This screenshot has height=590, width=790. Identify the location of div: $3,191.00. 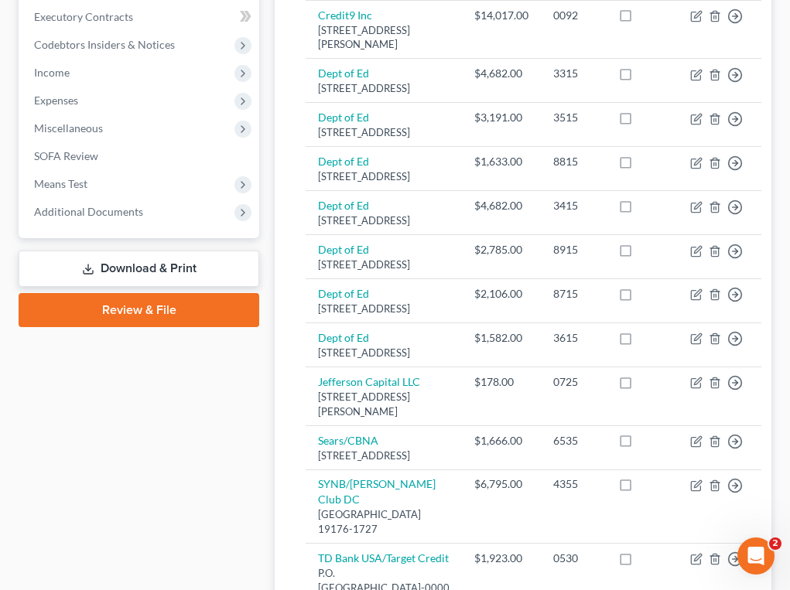
(501, 118).